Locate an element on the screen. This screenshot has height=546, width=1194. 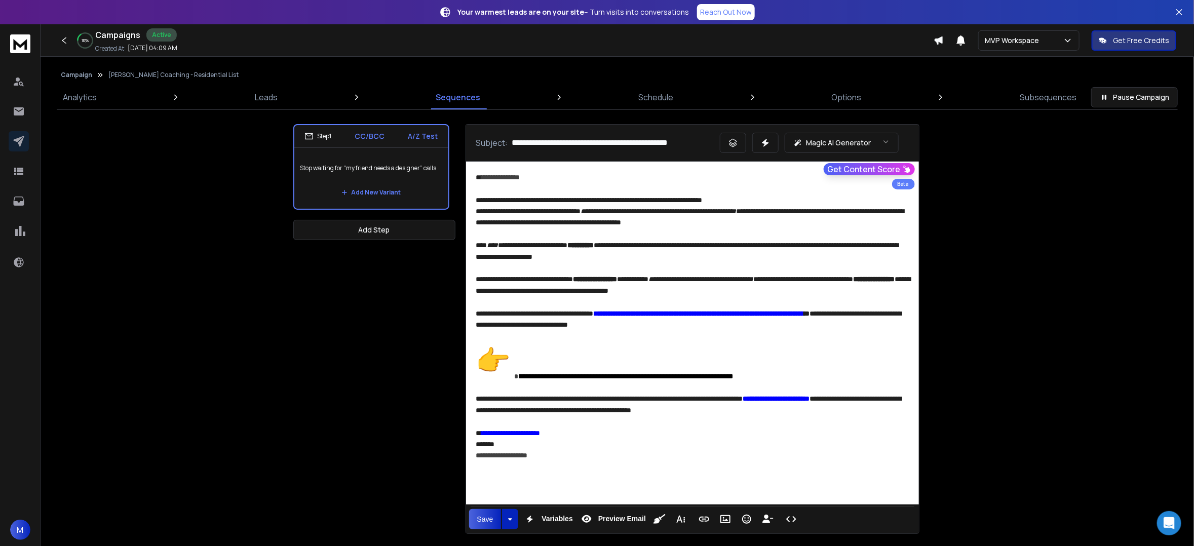
button: Preview Email is located at coordinates (613, 519).